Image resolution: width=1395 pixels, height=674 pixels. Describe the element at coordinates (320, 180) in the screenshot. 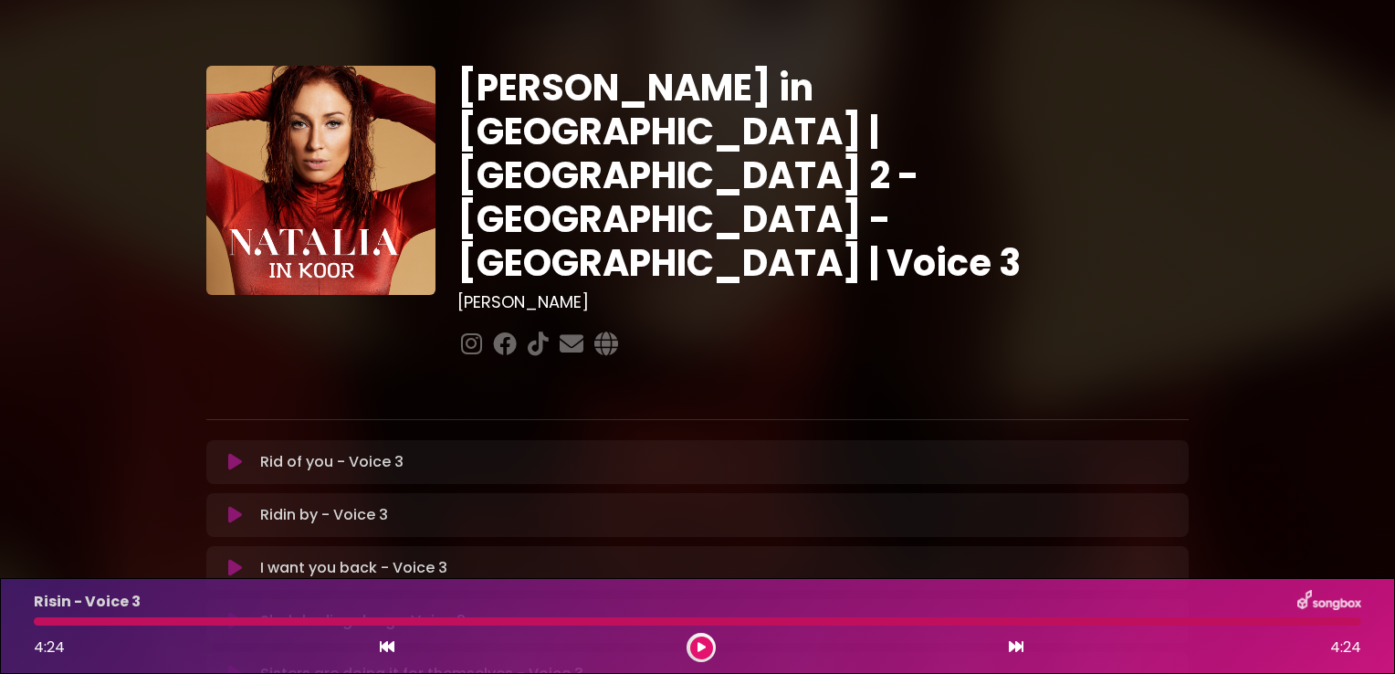

I see `img: YTVS25JmS9CLUqXqkEhs` at that location.